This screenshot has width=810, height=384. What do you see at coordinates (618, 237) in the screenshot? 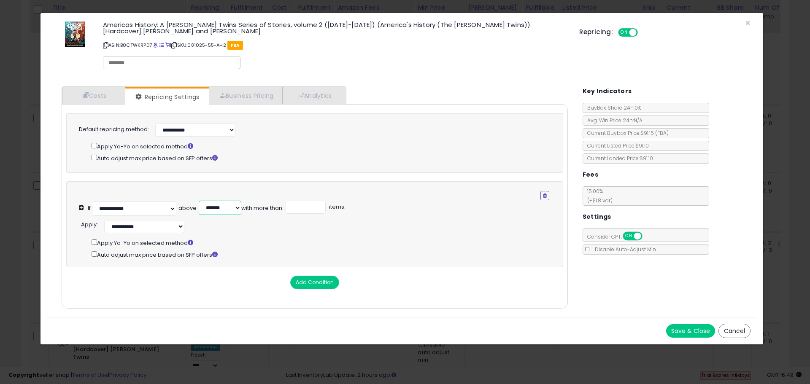
I see `span: Consider CPT:` at bounding box center [618, 237].